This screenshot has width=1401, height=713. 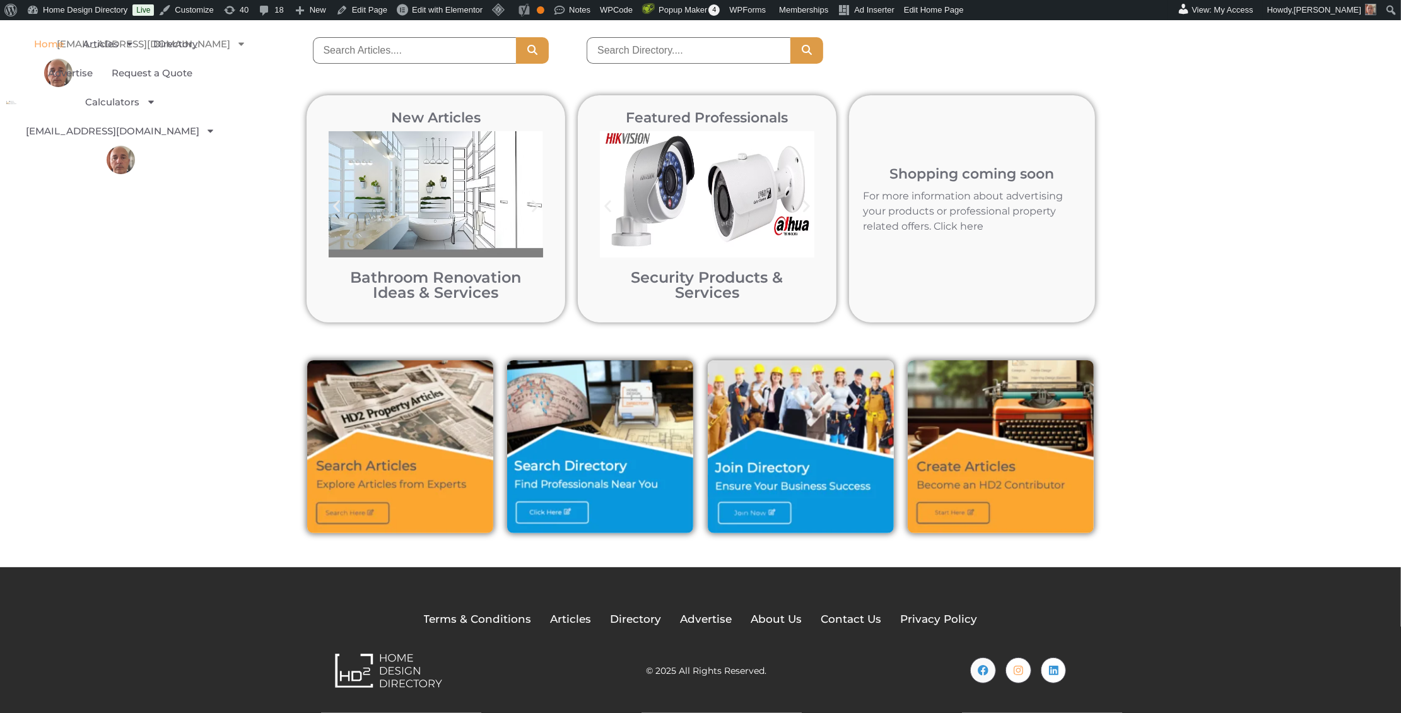 What do you see at coordinates (852, 619) in the screenshot?
I see `a: Contact Us` at bounding box center [852, 619].